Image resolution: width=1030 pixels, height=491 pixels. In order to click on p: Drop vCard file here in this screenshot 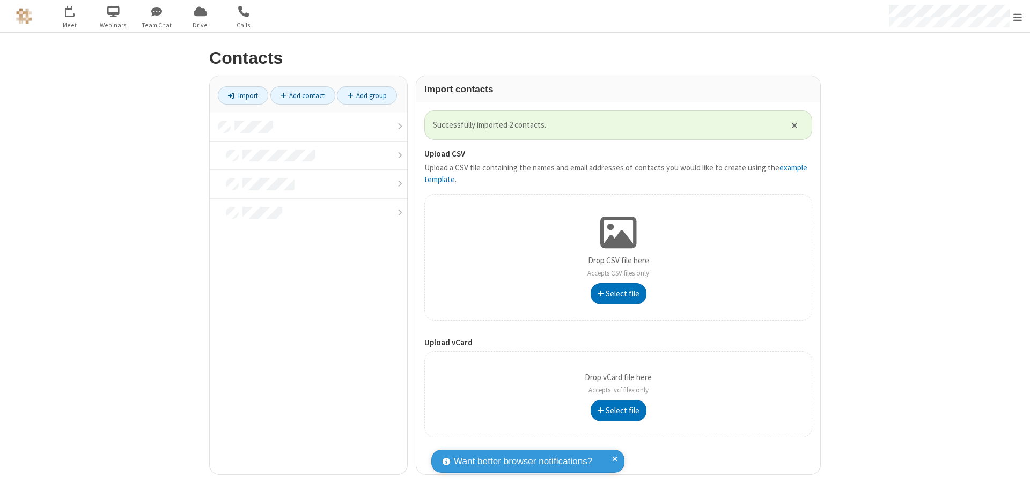, I will do `click(618, 384)`.